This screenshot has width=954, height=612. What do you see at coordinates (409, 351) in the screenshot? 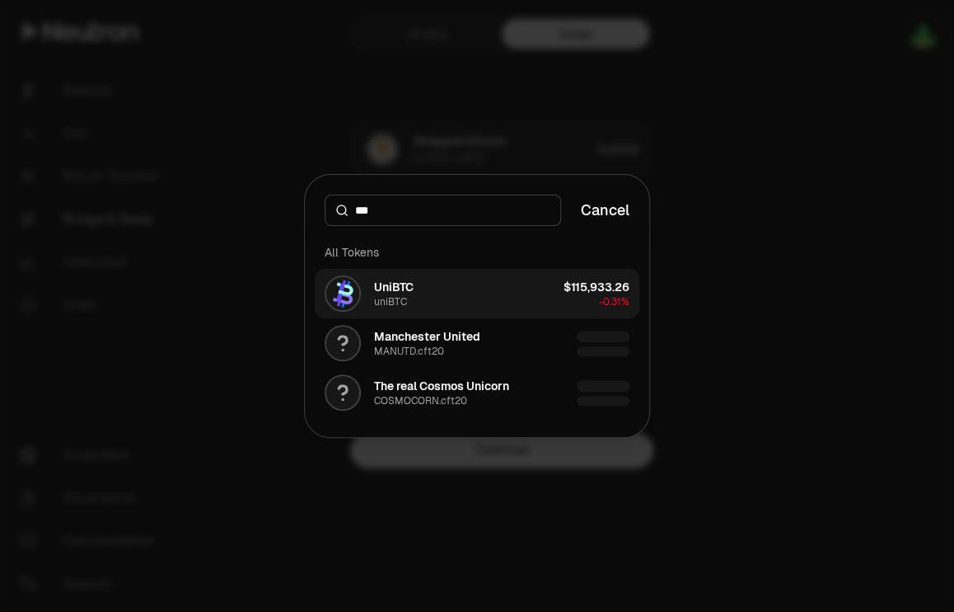
I see `div: MANUTD.cft20` at bounding box center [409, 351].